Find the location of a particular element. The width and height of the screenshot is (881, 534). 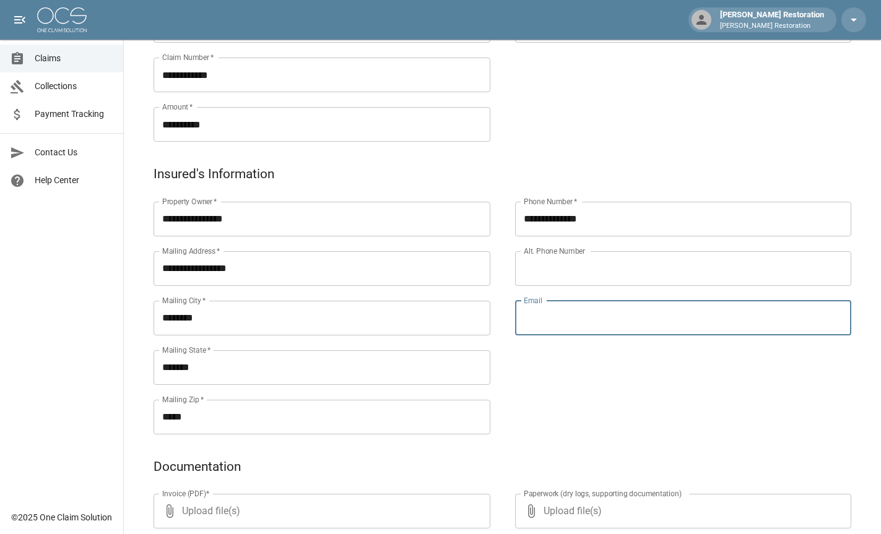

label: Invoice (PDF)* is located at coordinates (186, 493).